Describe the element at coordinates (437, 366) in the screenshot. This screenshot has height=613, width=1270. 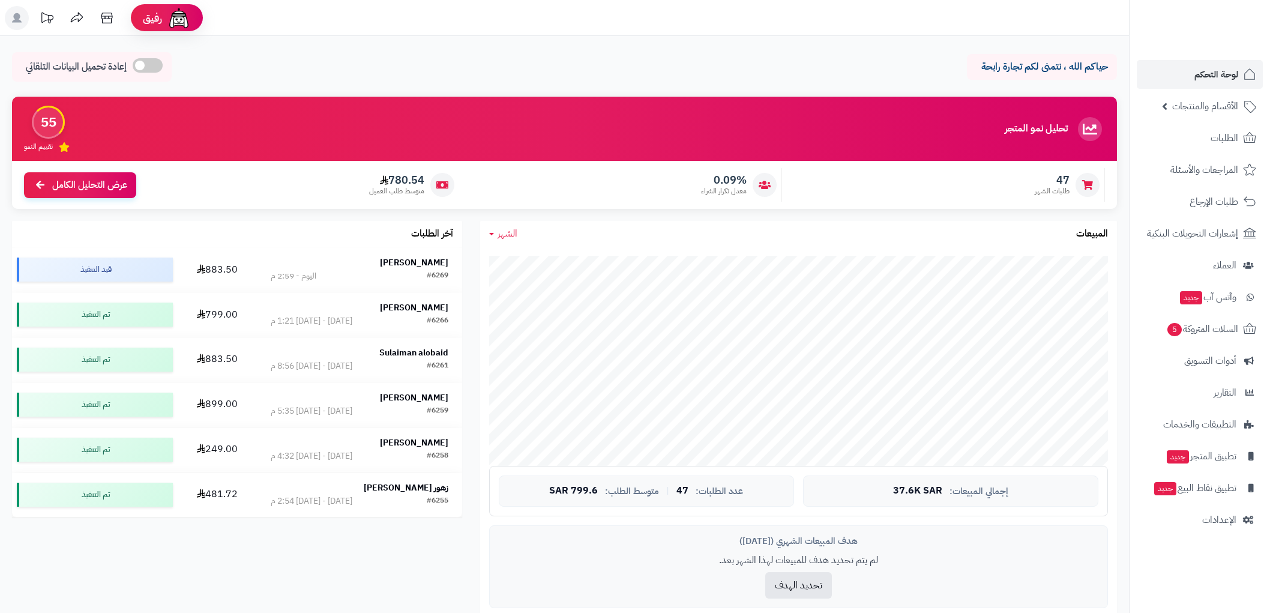
I see `div: #6261` at that location.